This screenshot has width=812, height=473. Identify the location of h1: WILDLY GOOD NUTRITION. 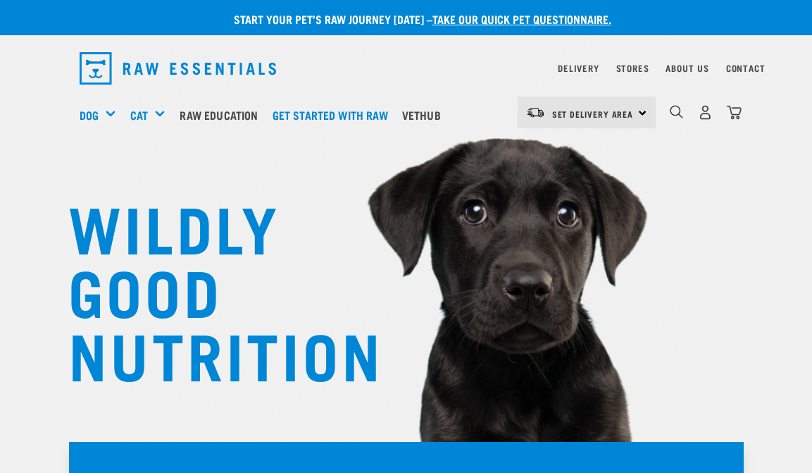
(209, 289).